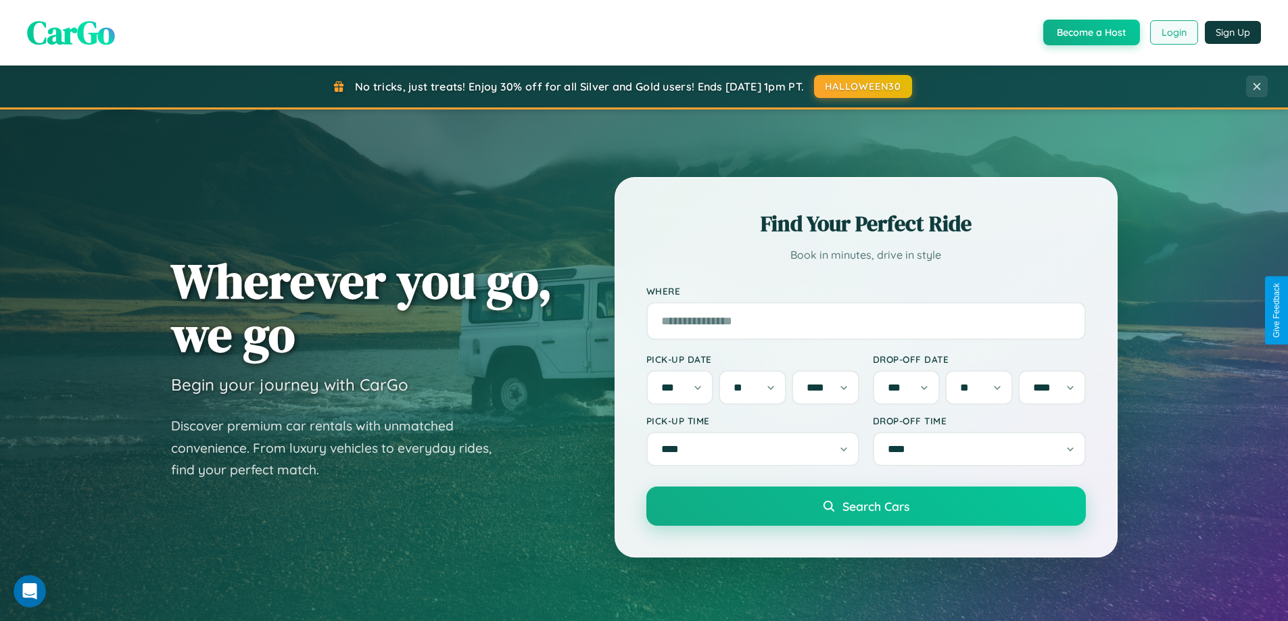 The image size is (1288, 621). What do you see at coordinates (979, 421) in the screenshot?
I see `label: Drop-off Time` at bounding box center [979, 421].